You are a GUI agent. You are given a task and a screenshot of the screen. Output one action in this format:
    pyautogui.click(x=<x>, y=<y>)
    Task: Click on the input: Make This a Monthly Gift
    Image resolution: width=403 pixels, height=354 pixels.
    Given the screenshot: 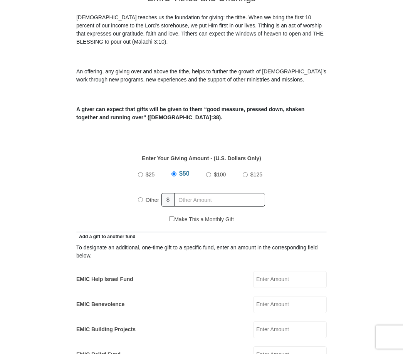 What is the action you would take?
    pyautogui.click(x=172, y=218)
    